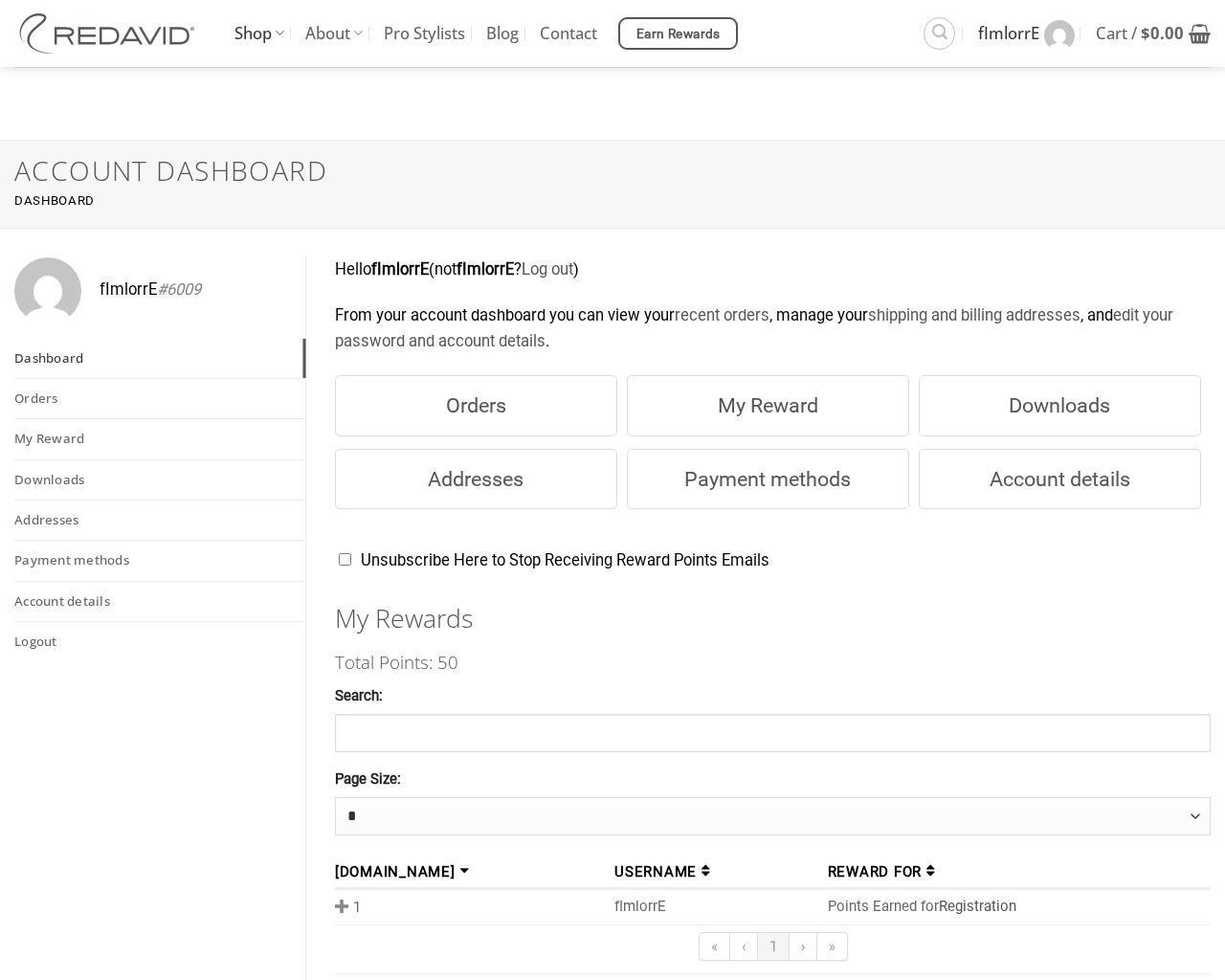 The height and width of the screenshot is (980, 1225). What do you see at coordinates (772, 697) in the screenshot?
I see `label: Search:` at bounding box center [772, 697].